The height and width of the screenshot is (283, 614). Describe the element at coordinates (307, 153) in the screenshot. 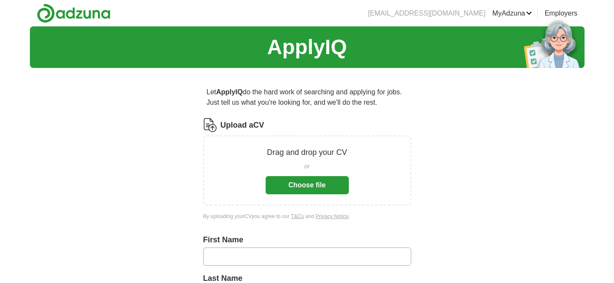

I see `p: Drag and drop your CV` at that location.